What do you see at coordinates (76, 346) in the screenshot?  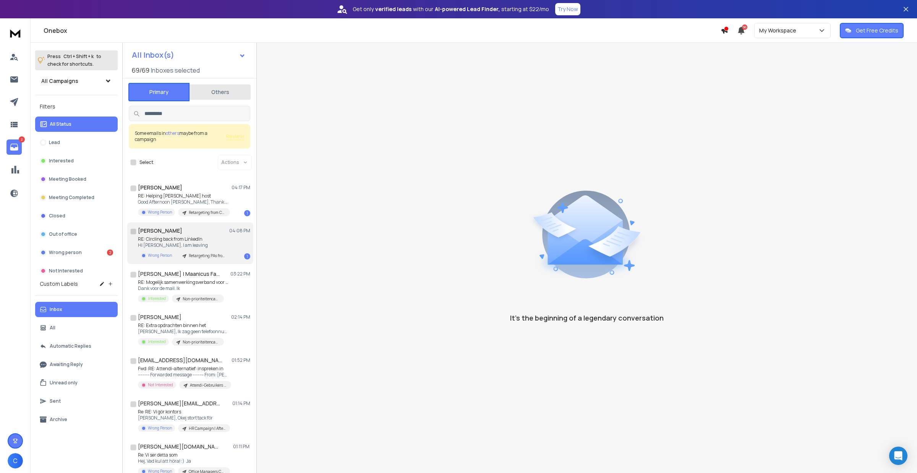 I see `button: Automatic Replies` at bounding box center [76, 346].